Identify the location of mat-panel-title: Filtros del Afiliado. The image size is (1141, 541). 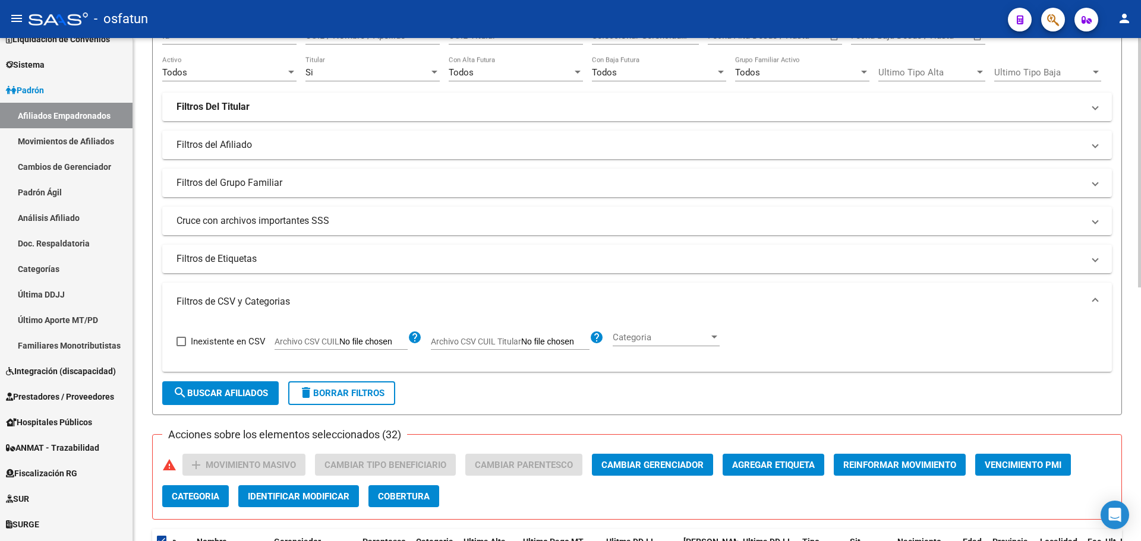
(630, 145).